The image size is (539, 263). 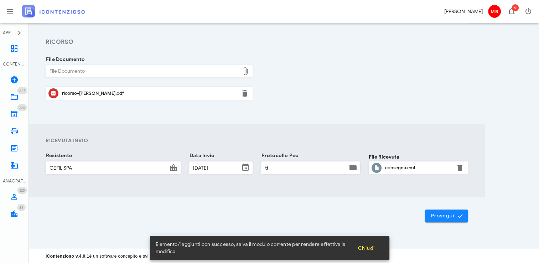 I want to click on span: 325, so click(x=22, y=190).